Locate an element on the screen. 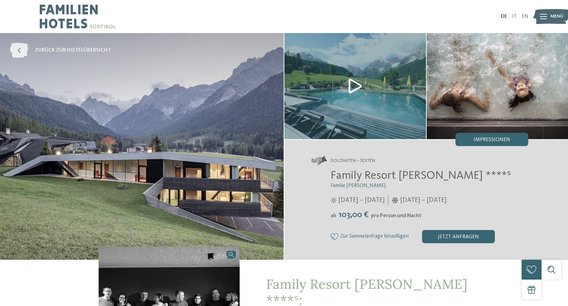 This screenshot has height=306, width=568. span: Dolomiten – Sexten is located at coordinates (353, 161).